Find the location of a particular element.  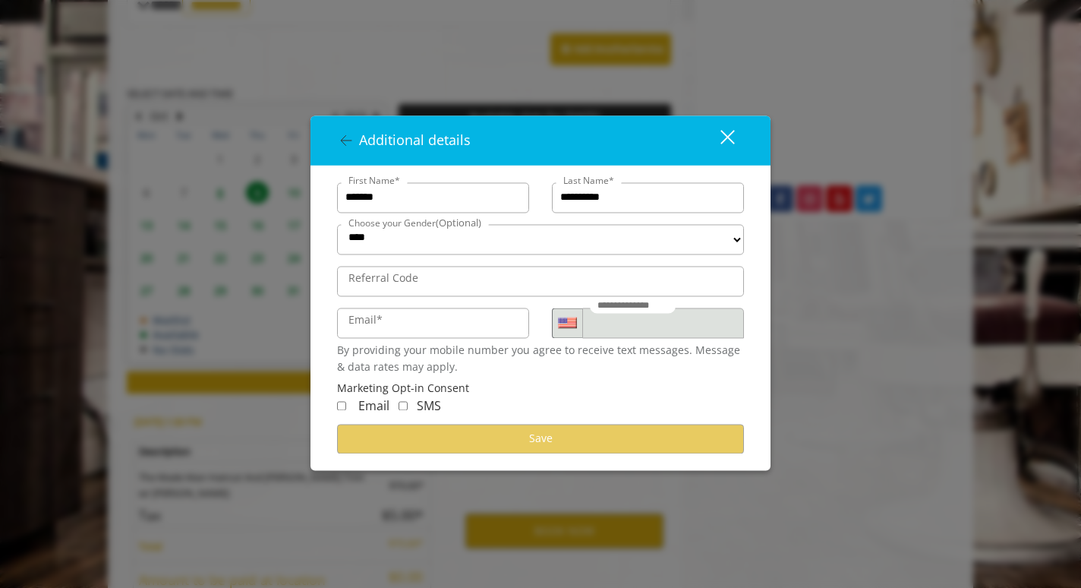

label: Referral Code is located at coordinates (383, 278).